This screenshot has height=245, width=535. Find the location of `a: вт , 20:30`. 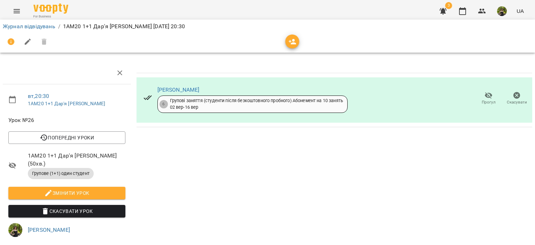

a: вт , 20:30 is located at coordinates (38, 96).